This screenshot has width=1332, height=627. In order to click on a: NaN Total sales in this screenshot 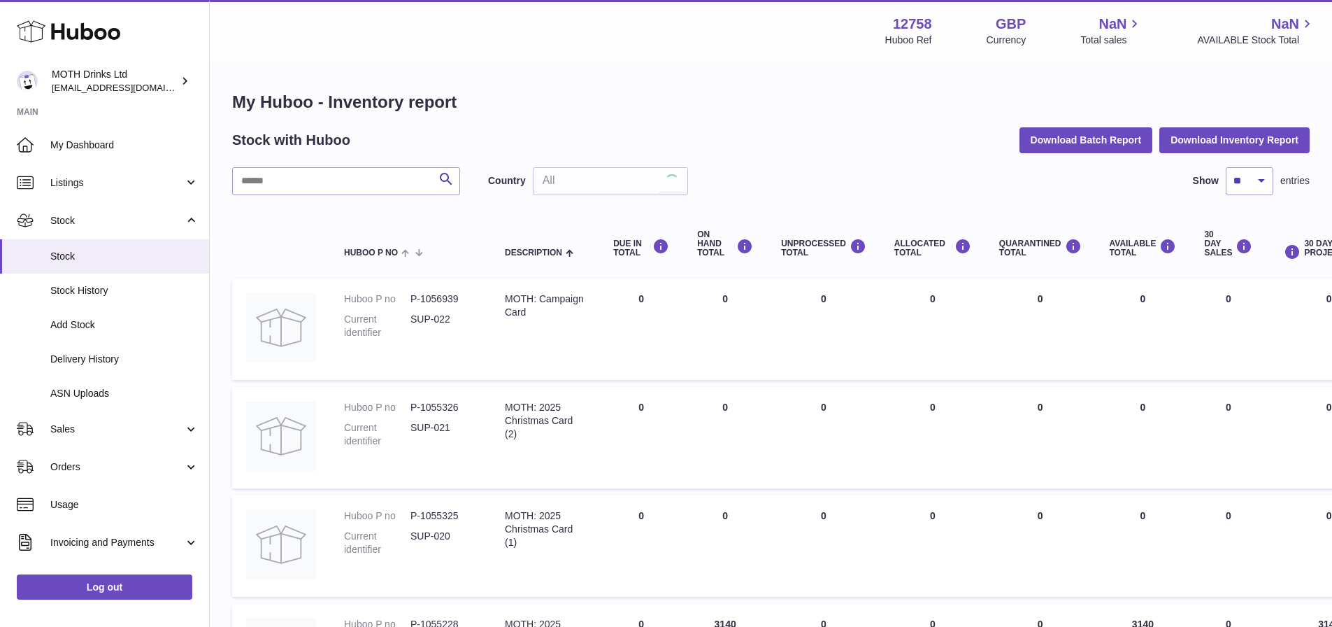, I will do `click(1111, 31)`.